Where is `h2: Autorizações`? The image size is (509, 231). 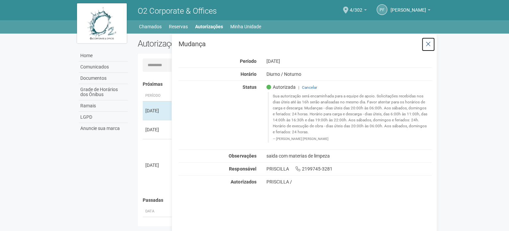
h2: Autorizações is located at coordinates (209, 44).